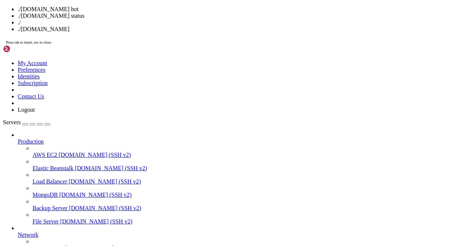 The width and height of the screenshot is (473, 246). What do you see at coordinates (244, 178) in the screenshot?
I see `li: Production` at bounding box center [244, 178].